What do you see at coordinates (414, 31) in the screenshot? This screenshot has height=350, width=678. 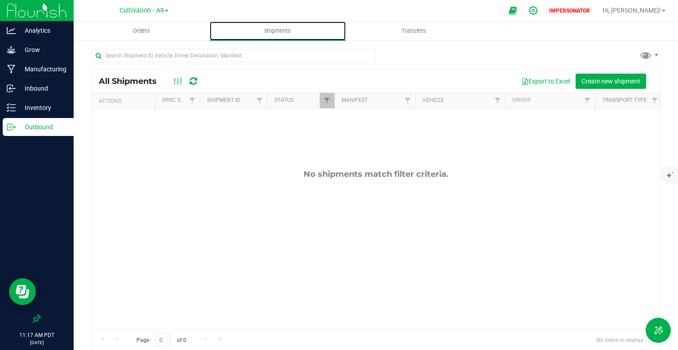 I see `a: Transfers` at bounding box center [414, 31].